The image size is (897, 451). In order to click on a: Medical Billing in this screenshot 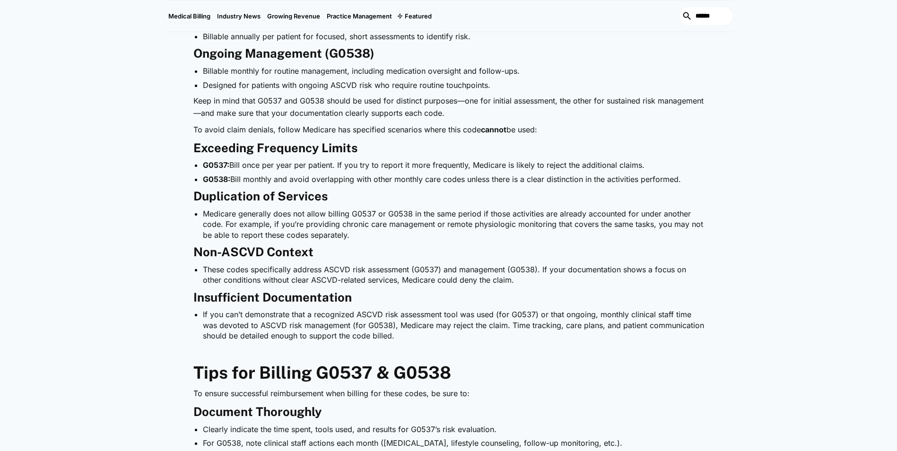, I will do `click(189, 16)`.